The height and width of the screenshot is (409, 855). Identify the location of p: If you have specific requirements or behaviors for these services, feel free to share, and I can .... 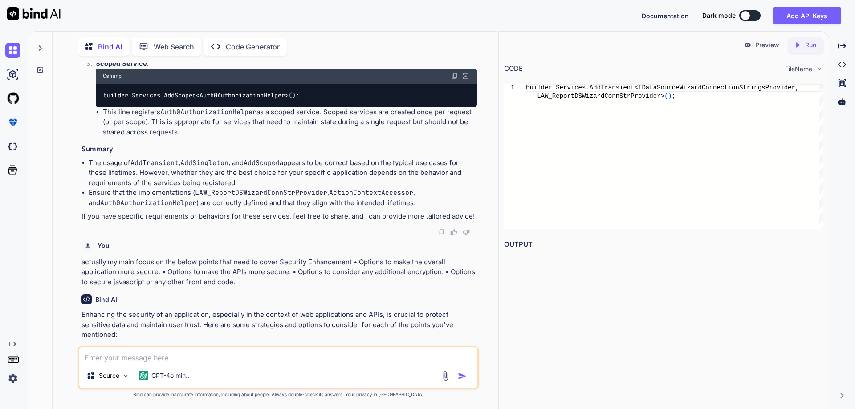
(279, 216).